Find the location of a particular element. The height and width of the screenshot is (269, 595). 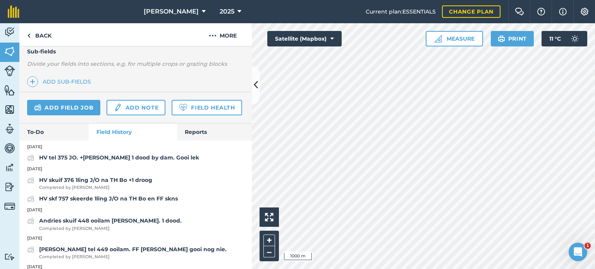

strong: HV skf 757 skeerde 1ling J/O na TH Bo en FF skns is located at coordinates (109, 199).